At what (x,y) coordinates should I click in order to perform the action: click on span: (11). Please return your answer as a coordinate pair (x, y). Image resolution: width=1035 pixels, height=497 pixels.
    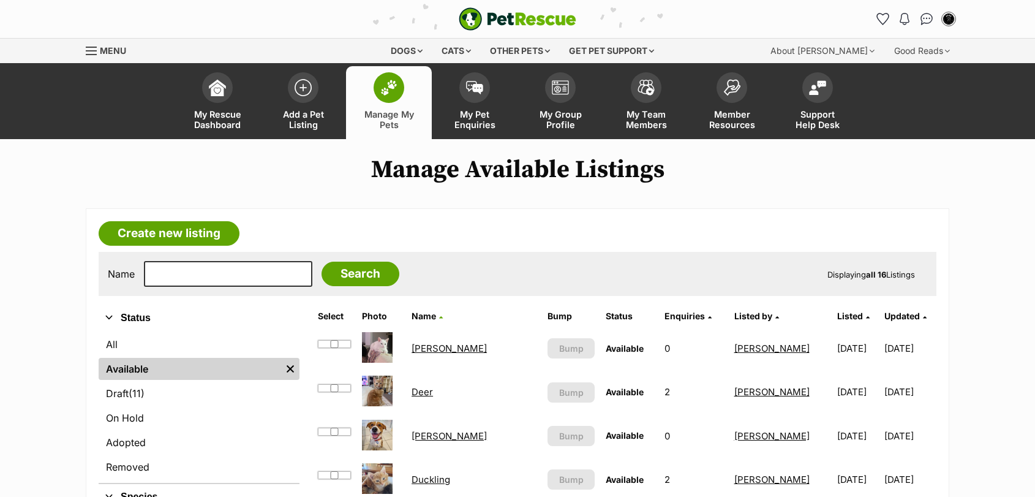
    Looking at the image, I should click on (137, 393).